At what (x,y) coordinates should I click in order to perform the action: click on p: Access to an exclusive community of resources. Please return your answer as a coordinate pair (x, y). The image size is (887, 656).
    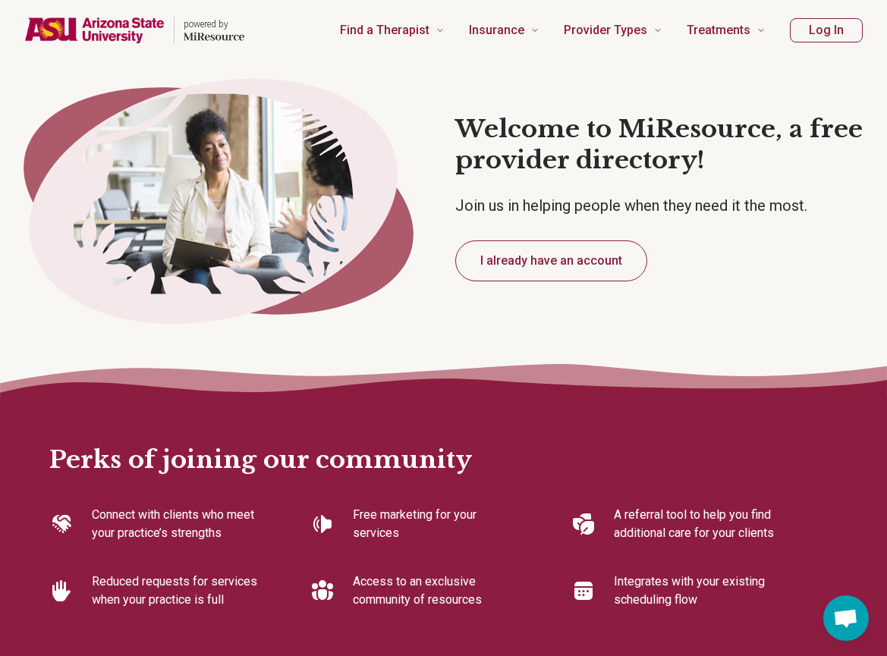
    Looking at the image, I should click on (438, 591).